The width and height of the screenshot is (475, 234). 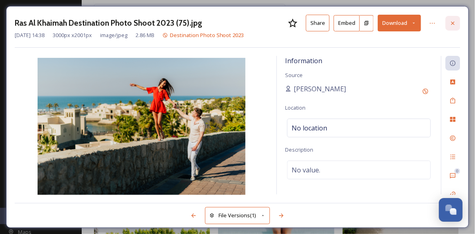 I want to click on span: 2.86 MB, so click(x=145, y=35).